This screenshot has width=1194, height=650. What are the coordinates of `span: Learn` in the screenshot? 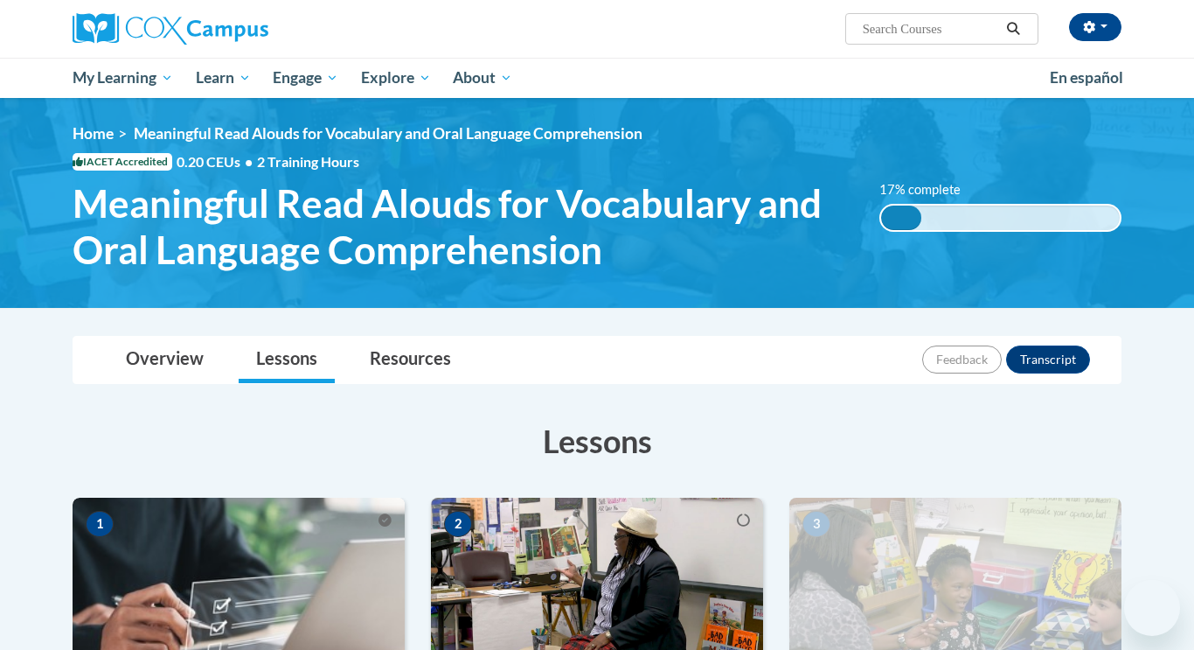 It's located at (223, 78).